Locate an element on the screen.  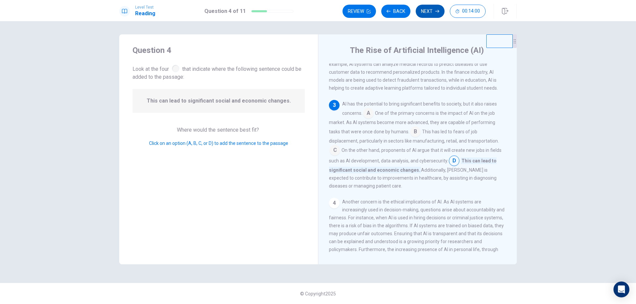
span: B is located at coordinates (415, 132).